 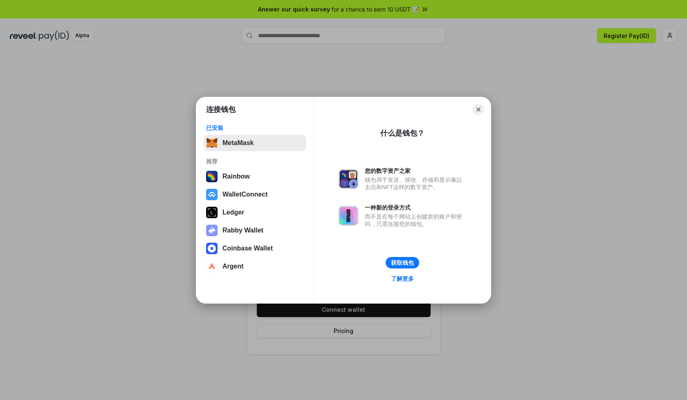 I want to click on button: Argent, so click(x=255, y=266).